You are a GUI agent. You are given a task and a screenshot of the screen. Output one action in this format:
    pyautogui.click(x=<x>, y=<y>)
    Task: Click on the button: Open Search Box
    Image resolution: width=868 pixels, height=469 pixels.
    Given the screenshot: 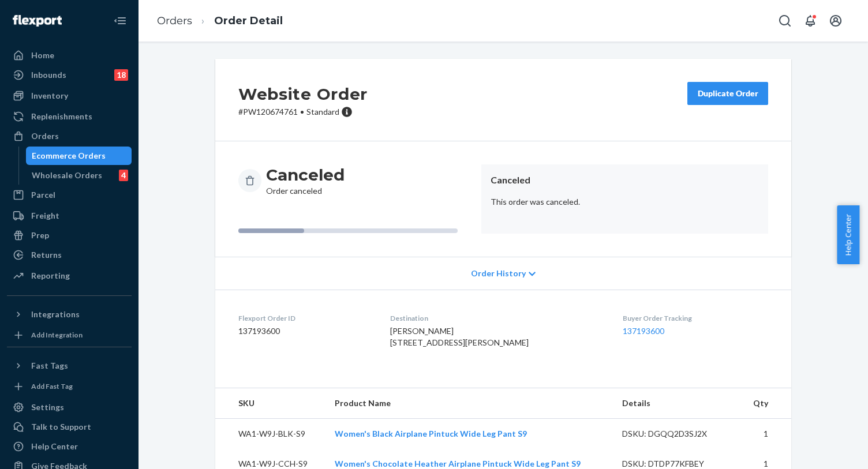 What is the action you would take?
    pyautogui.click(x=785, y=21)
    